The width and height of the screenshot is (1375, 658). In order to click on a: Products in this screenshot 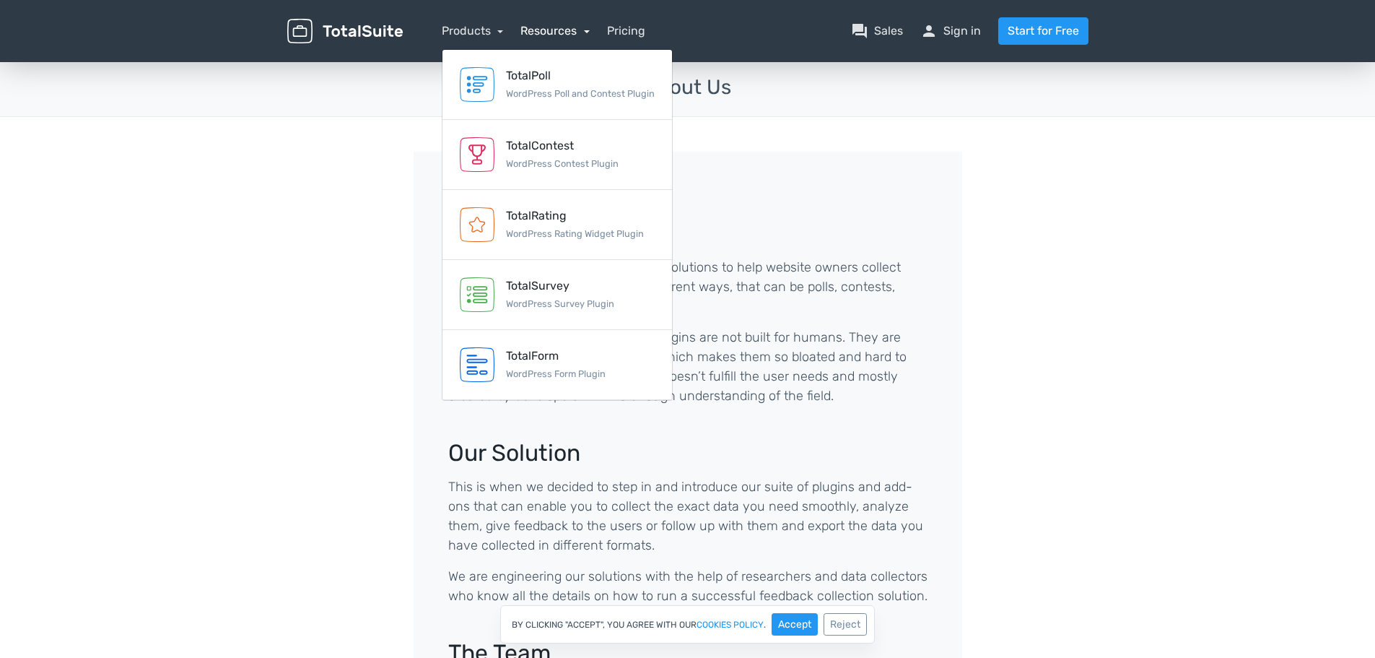, I will do `click(473, 30)`.